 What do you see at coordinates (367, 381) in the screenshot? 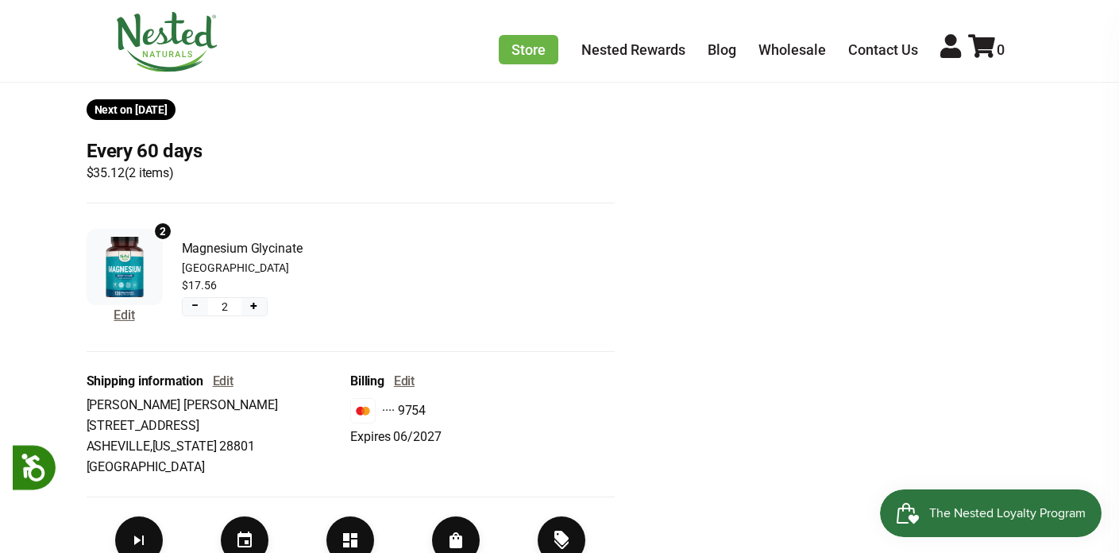
I see `span: Billing` at bounding box center [367, 381].